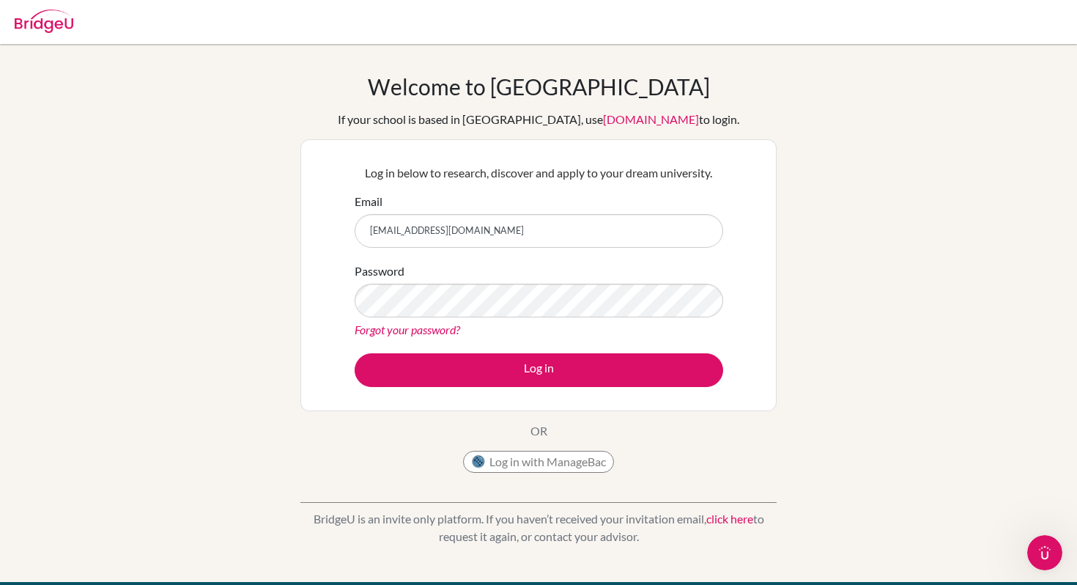 This screenshot has height=585, width=1077. Describe the element at coordinates (369, 202) in the screenshot. I see `label: Email` at that location.